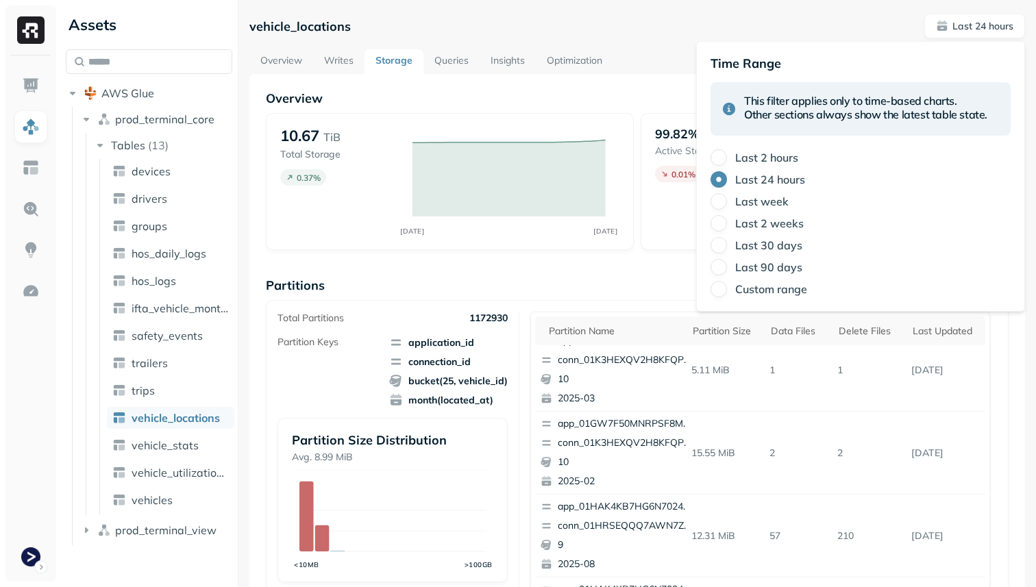 The image size is (1036, 587). Describe the element at coordinates (171, 500) in the screenshot. I see `a: vehicles` at that location.